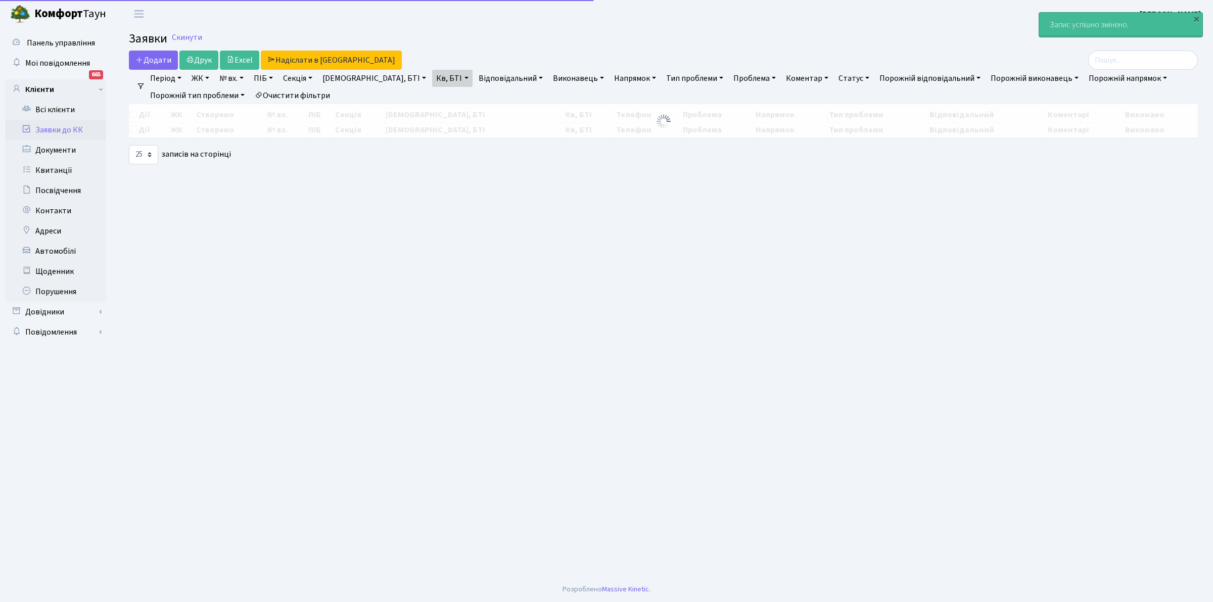  I want to click on a: № вх., so click(231, 78).